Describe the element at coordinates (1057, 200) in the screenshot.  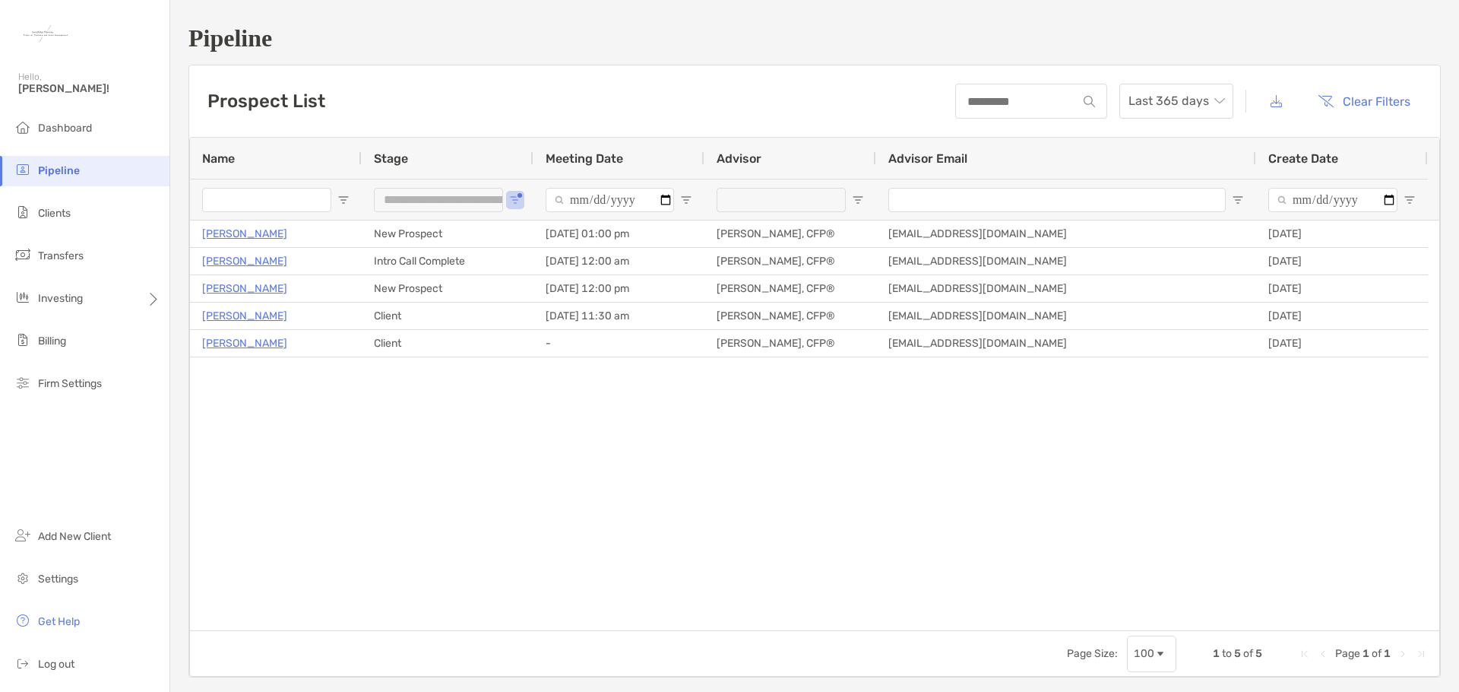
I see `input: Advisor Email Filter Input` at that location.